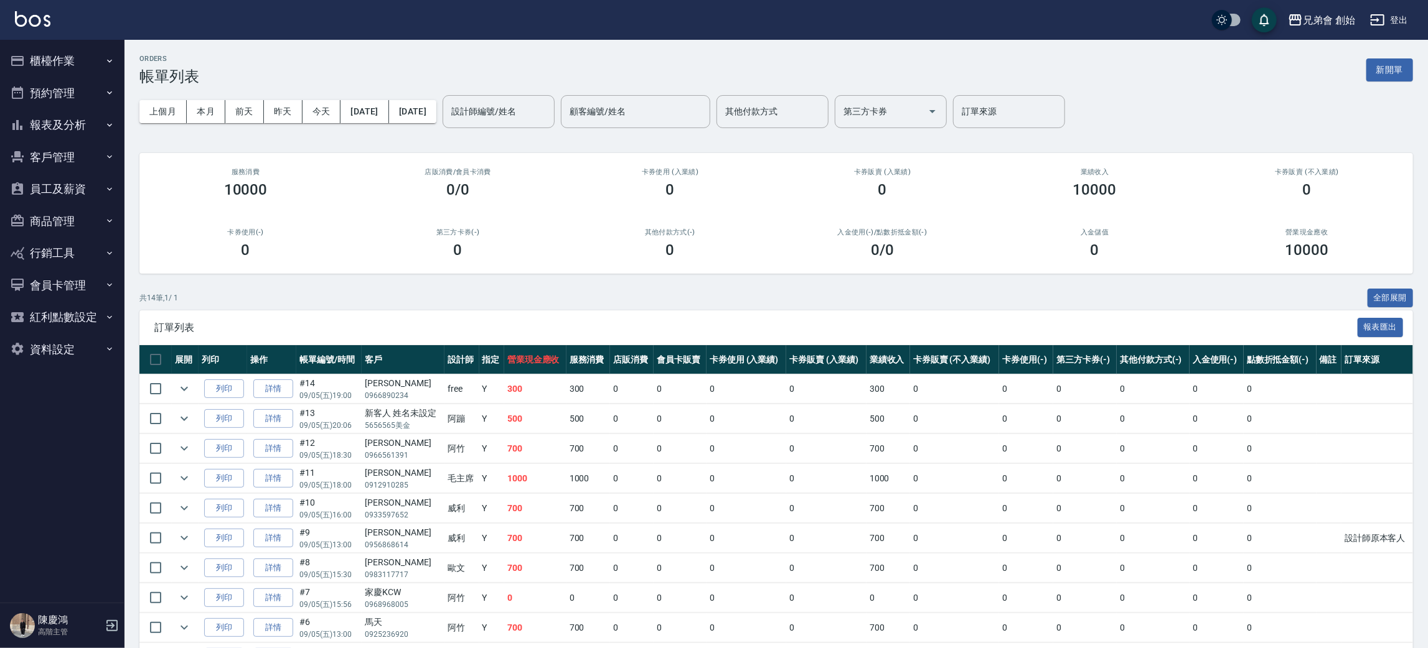 This screenshot has height=648, width=1428. What do you see at coordinates (322, 111) in the screenshot?
I see `button: 今天` at bounding box center [322, 111].